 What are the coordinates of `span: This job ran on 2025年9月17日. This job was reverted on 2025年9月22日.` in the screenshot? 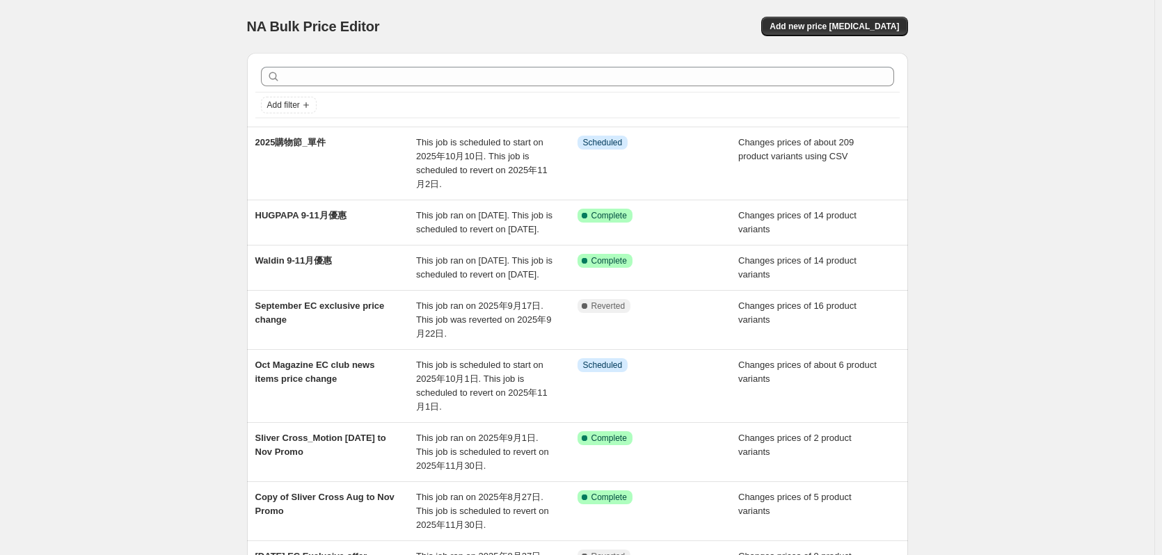 It's located at (484, 319).